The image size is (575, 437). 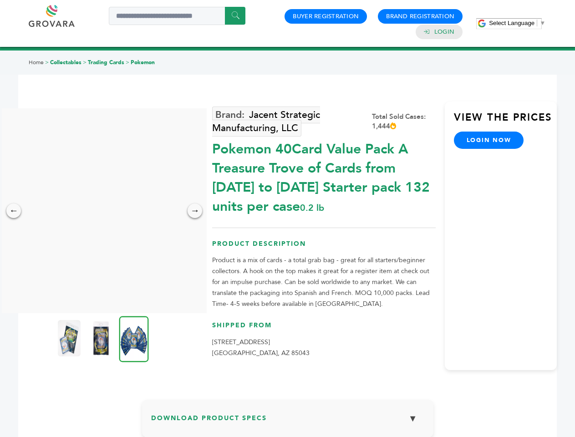 I want to click on h3: Product Description, so click(x=324, y=247).